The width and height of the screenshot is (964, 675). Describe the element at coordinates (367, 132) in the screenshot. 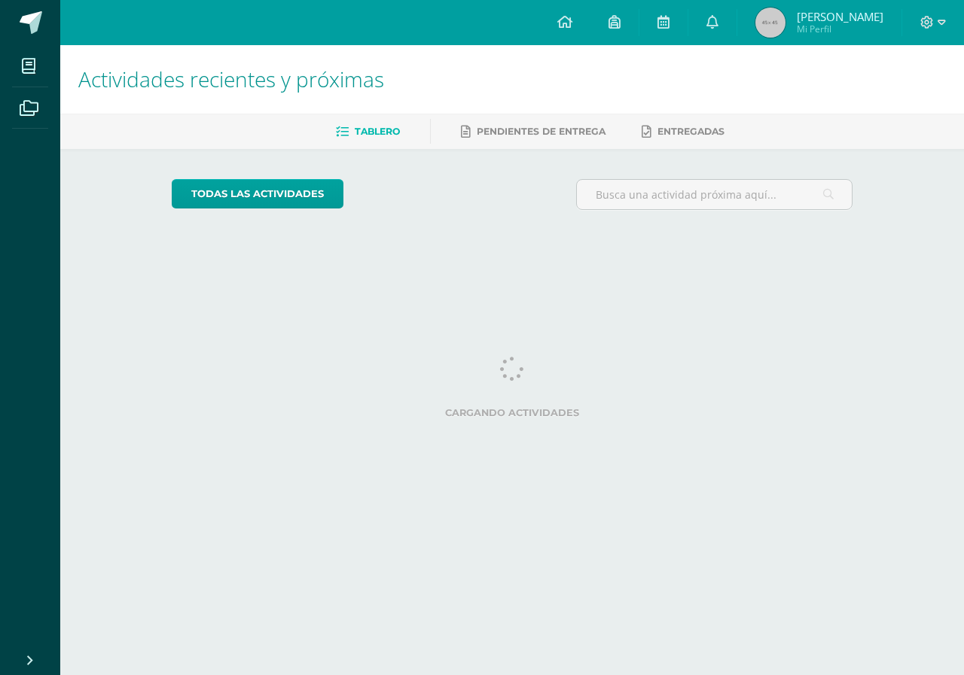

I see `a: Tablero` at that location.